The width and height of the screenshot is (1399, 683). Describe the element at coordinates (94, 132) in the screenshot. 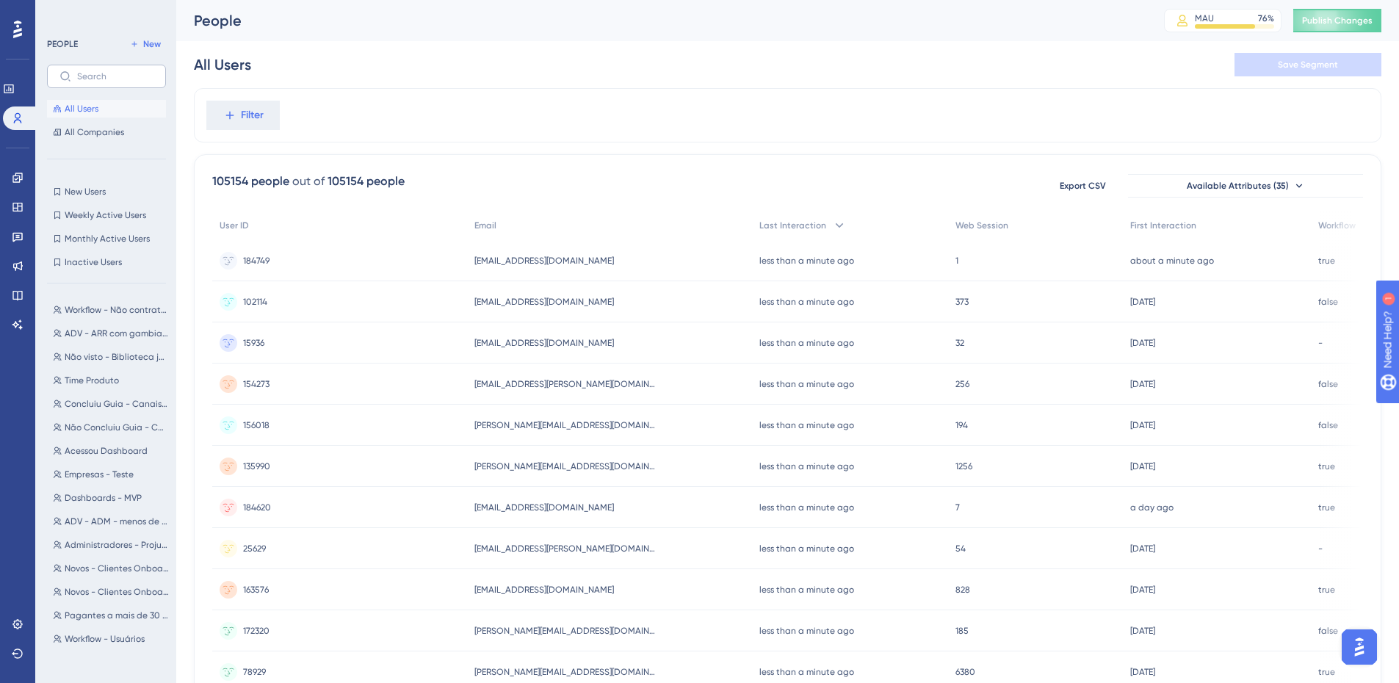

I see `span: All Companies` at that location.